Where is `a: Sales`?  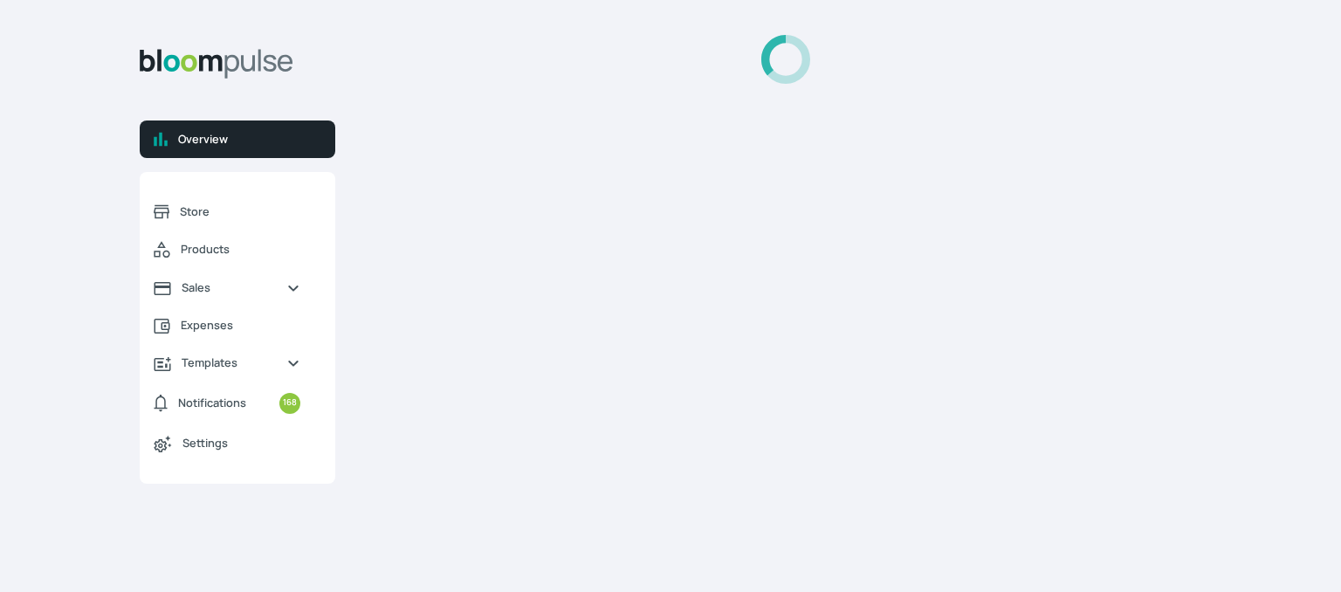
a: Sales is located at coordinates (227, 287).